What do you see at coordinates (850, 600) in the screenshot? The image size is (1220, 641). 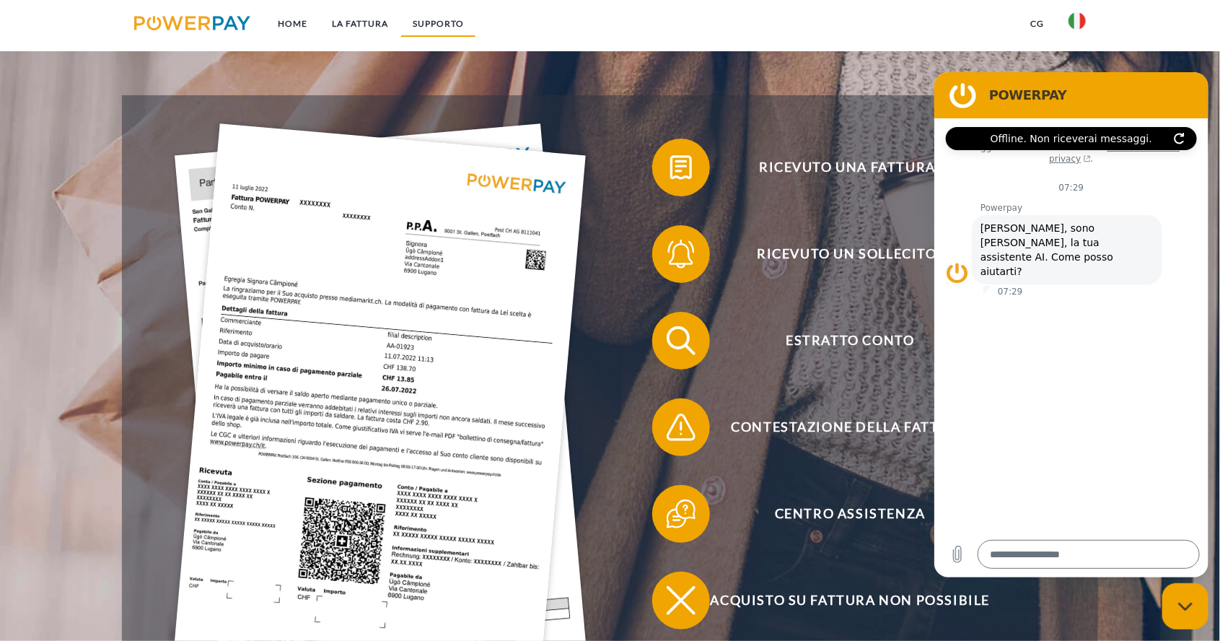 I see `span: Acquisto su fattura non possibile` at bounding box center [850, 600].